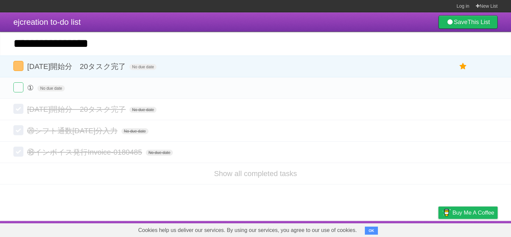 The image size is (511, 237). I want to click on span: Cookies help us deliver our services. By using our services, you agree to our use of cookies., so click(247, 230).